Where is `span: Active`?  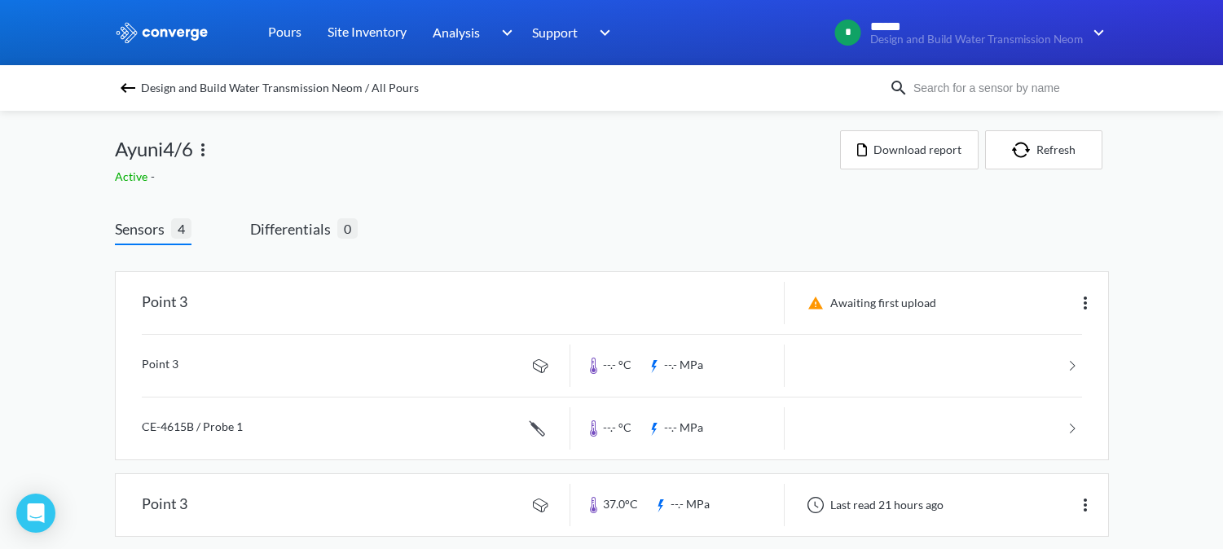 span: Active is located at coordinates (133, 176).